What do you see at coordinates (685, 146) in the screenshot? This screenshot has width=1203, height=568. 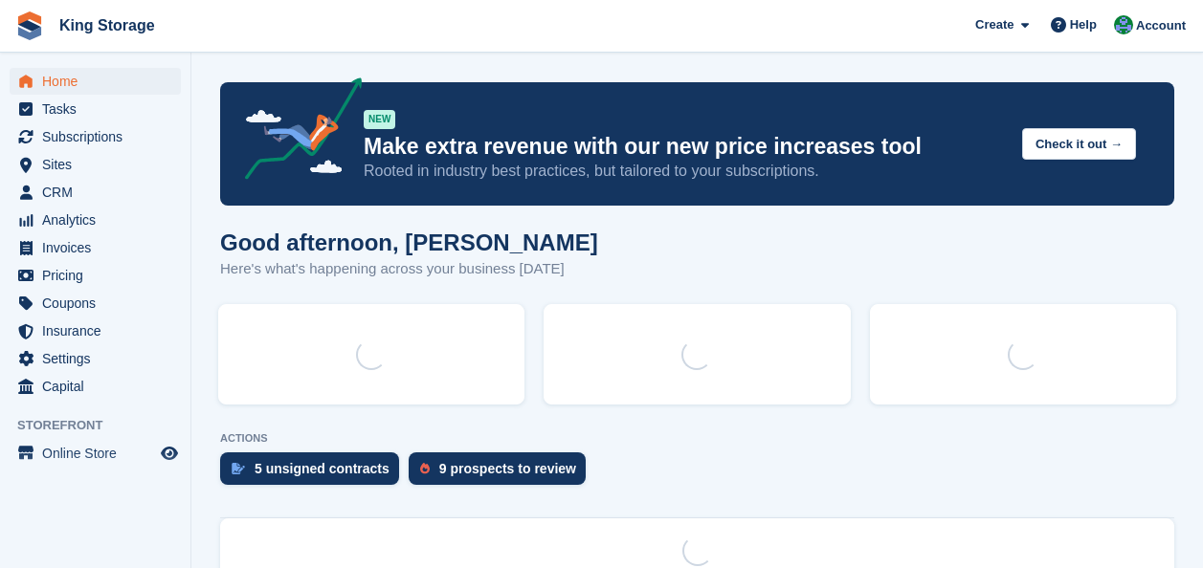 I see `p: Make extra revenue with our new price increases tool` at bounding box center [685, 146].